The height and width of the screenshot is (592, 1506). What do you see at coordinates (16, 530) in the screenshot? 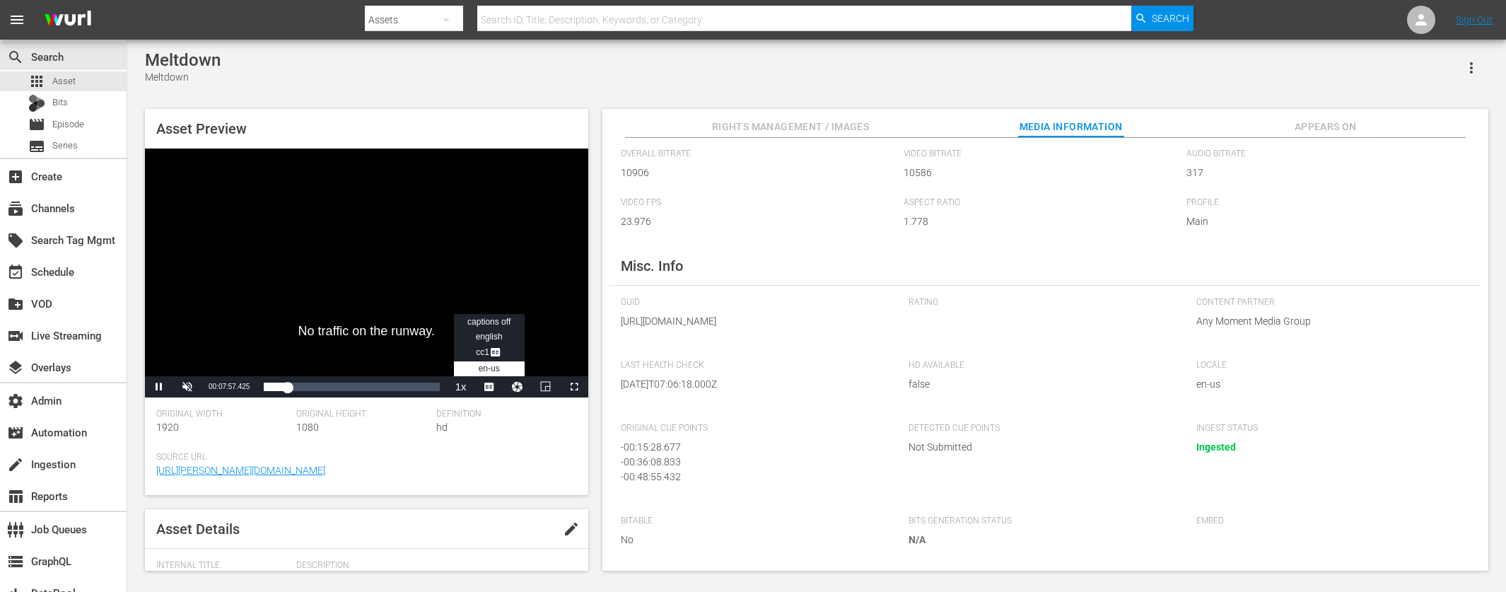
I see `span: Job Queues` at bounding box center [16, 530].